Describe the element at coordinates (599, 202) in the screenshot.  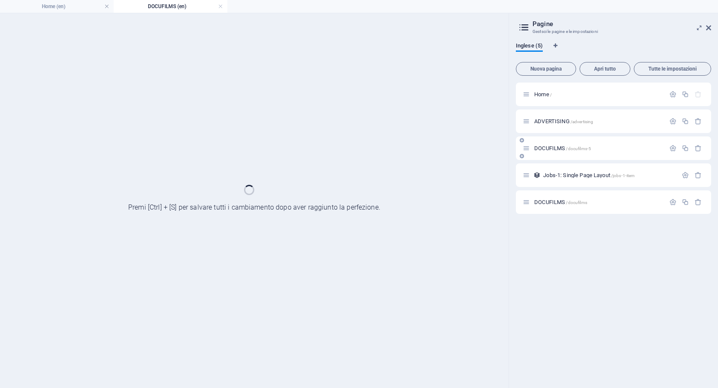
I see `div: DOCUFILMS/docufilms` at that location.